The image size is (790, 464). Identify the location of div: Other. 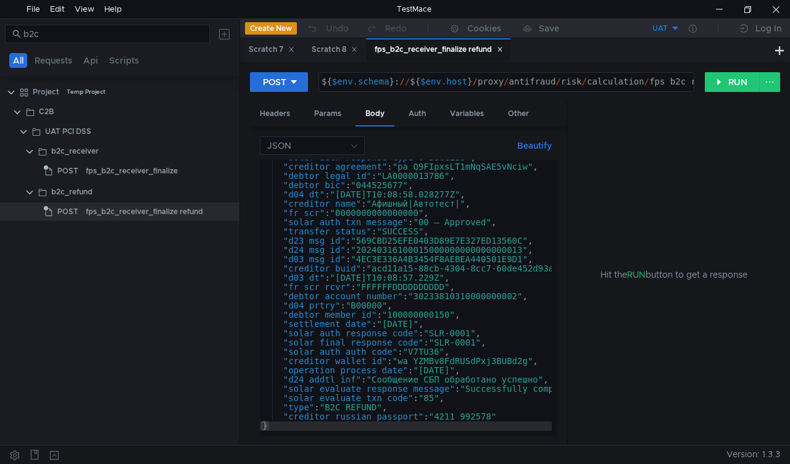
(519, 114).